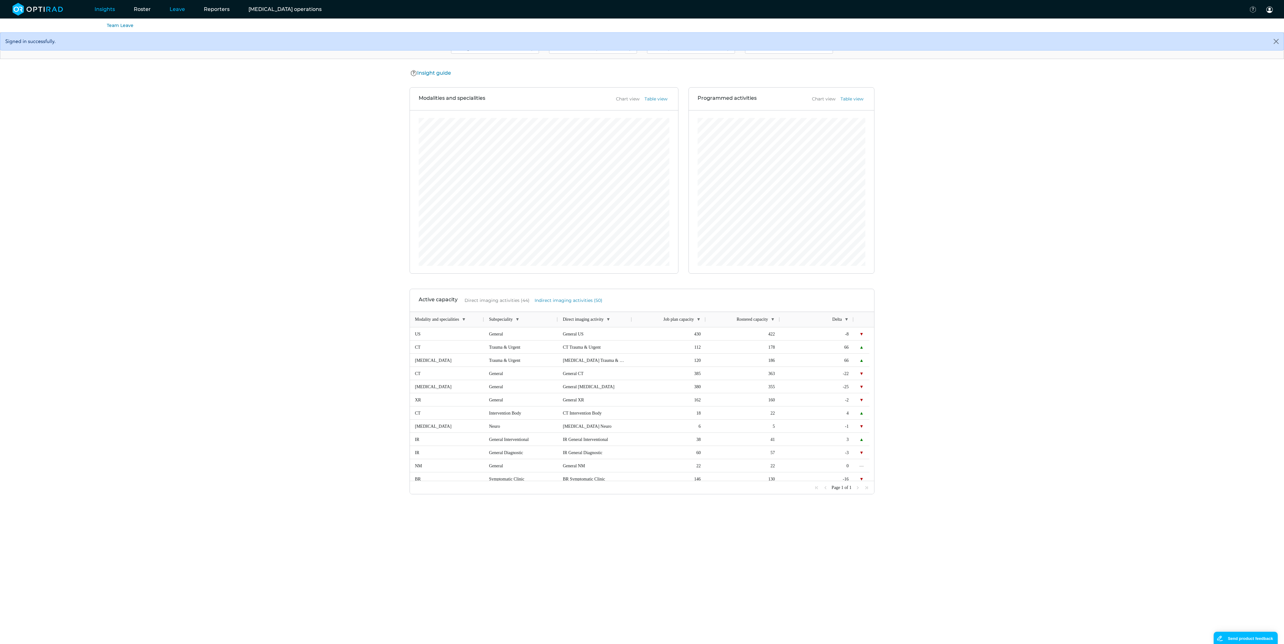 The height and width of the screenshot is (644, 1284). I want to click on div: 186, so click(743, 360).